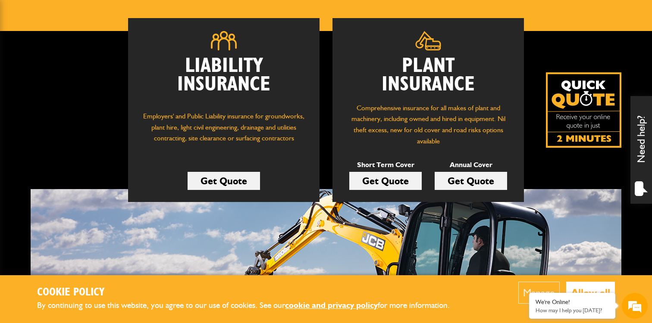  What do you see at coordinates (224, 131) in the screenshot?
I see `p: Employers' and Public Liability insurance for groundworks, plant hire, light civil engineering, d...` at bounding box center [224, 131].